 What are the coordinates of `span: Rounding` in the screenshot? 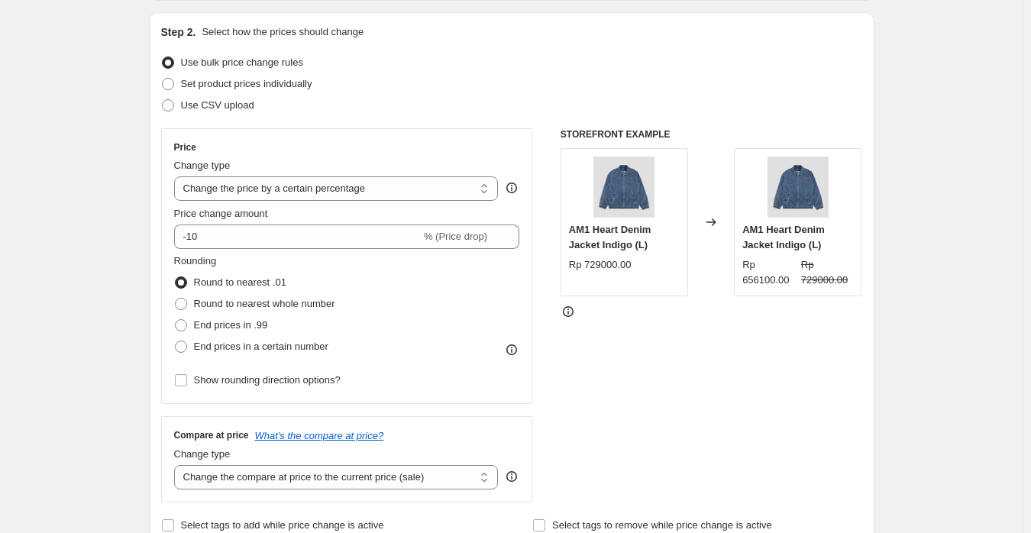 It's located at (196, 261).